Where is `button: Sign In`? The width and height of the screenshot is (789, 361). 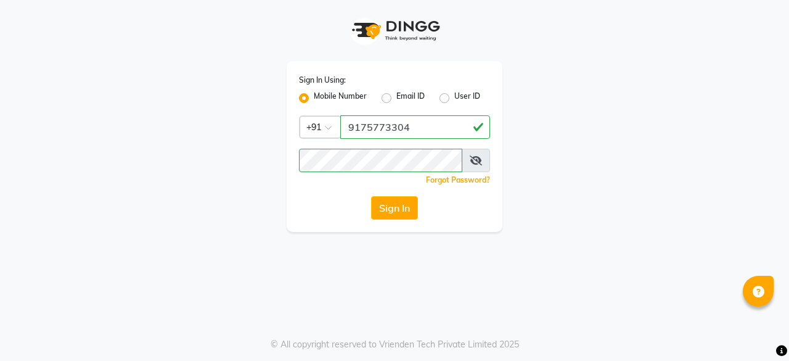 button: Sign In is located at coordinates (394, 208).